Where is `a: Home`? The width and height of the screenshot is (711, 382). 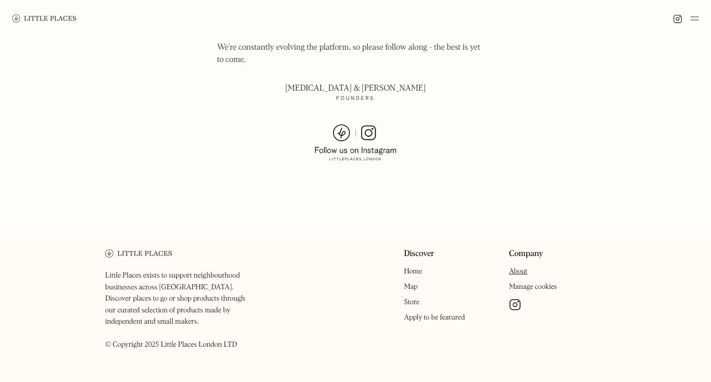 a: Home is located at coordinates (412, 272).